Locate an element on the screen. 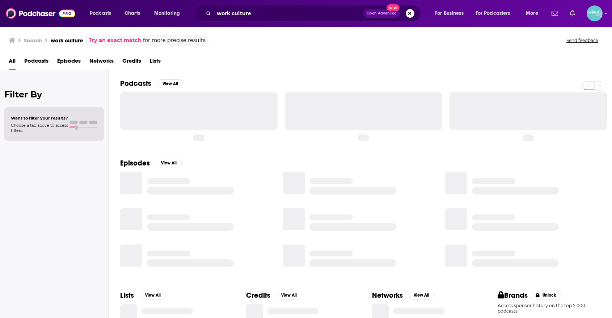 Image resolution: width=612 pixels, height=318 pixels. span: Credits is located at coordinates (132, 62).